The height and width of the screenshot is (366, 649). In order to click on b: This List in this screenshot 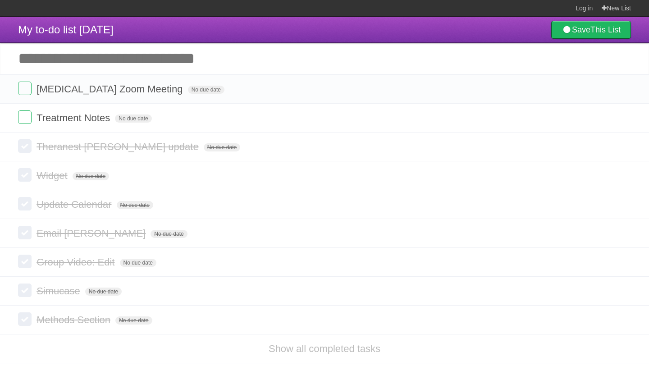, I will do `click(606, 30)`.